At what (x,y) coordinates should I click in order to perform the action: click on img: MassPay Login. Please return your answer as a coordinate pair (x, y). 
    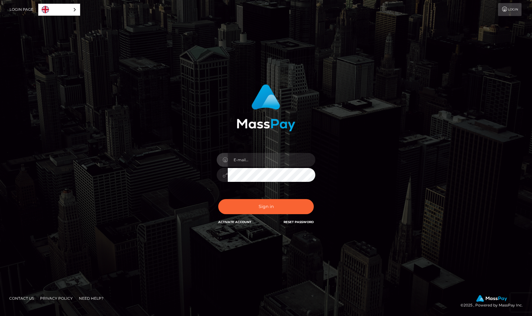
    Looking at the image, I should click on (266, 108).